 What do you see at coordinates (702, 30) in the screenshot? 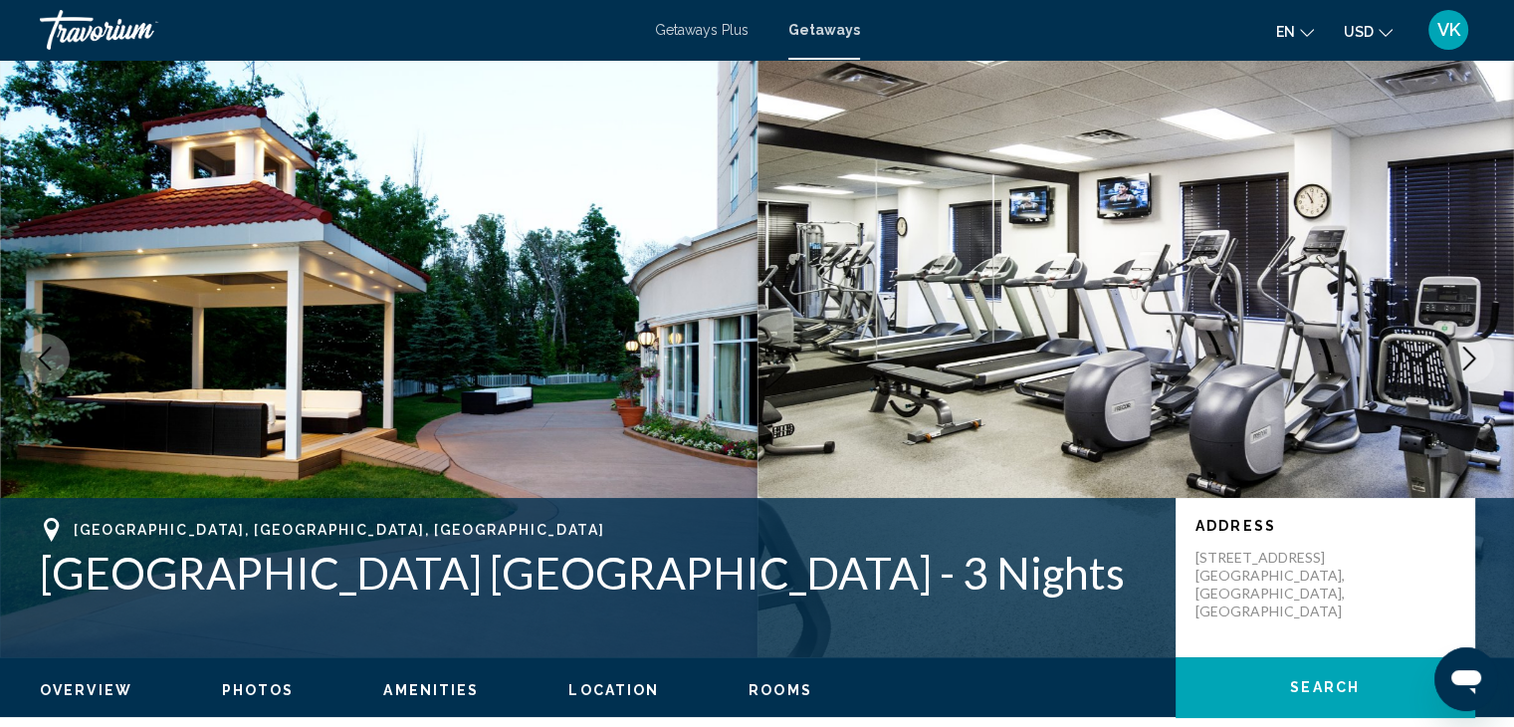
I see `a: Getaways Plus` at bounding box center [702, 30].